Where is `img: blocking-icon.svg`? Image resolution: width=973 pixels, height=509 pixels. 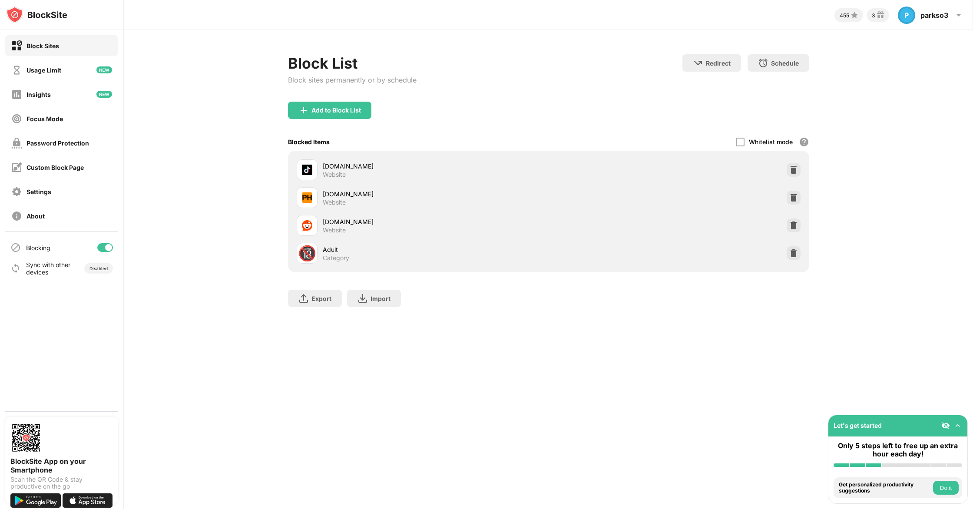 img: blocking-icon.svg is located at coordinates (16, 248).